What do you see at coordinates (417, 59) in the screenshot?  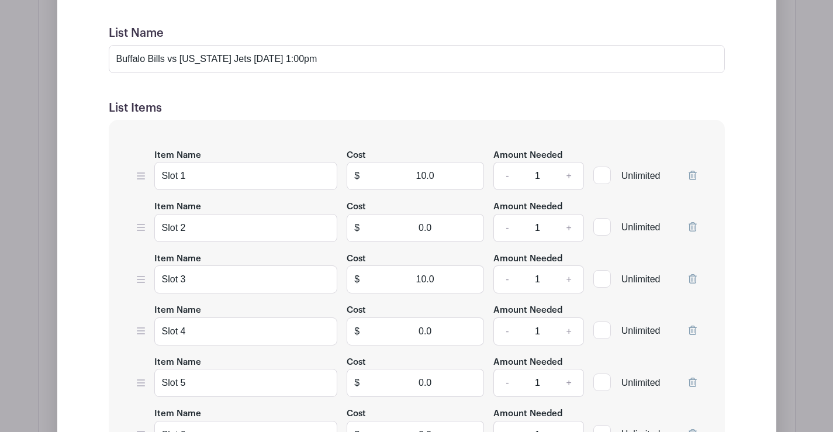 I see `input: e.g. Things or volunteers we need for the event` at bounding box center [417, 59].